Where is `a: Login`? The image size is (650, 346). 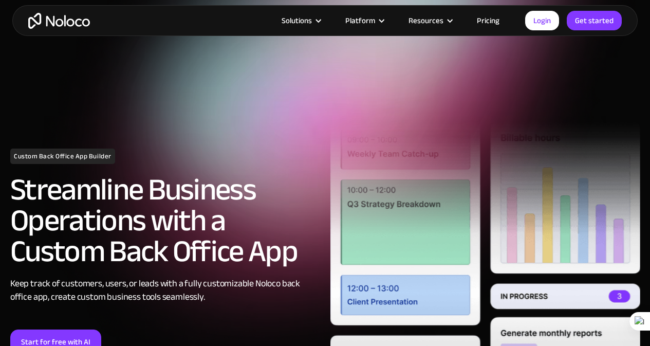 a: Login is located at coordinates (542, 21).